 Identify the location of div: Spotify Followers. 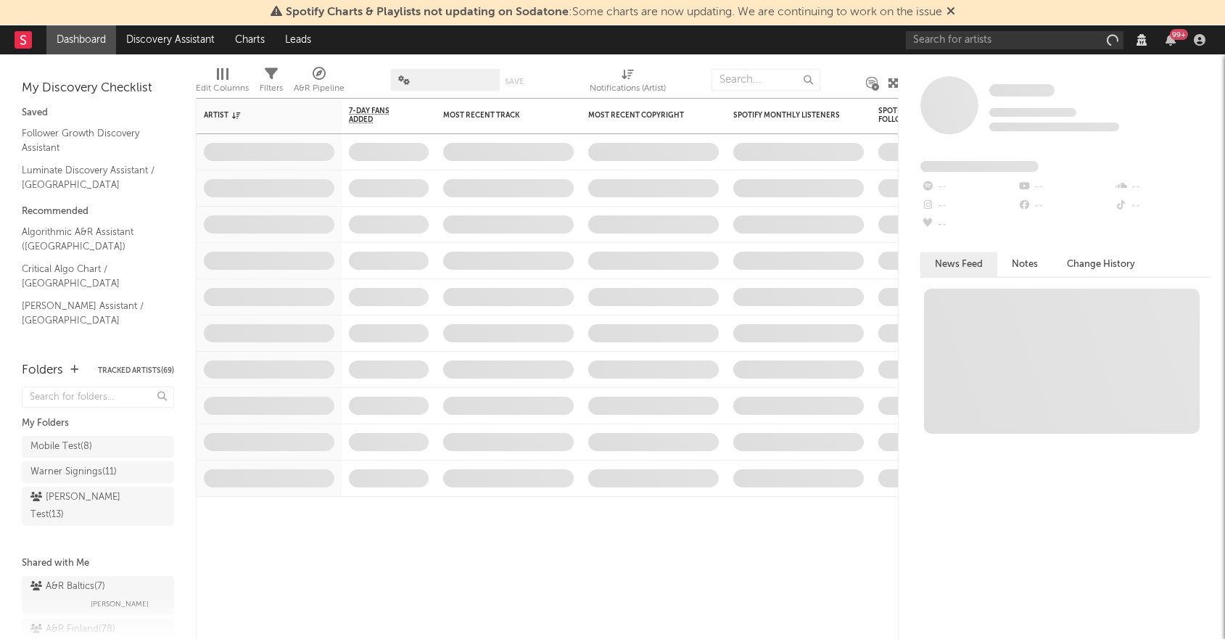
(903, 115).